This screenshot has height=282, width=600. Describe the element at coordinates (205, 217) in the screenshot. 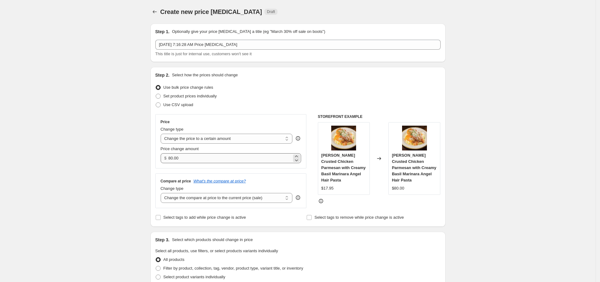

I see `span: Select tags to add while price change is active` at that location.